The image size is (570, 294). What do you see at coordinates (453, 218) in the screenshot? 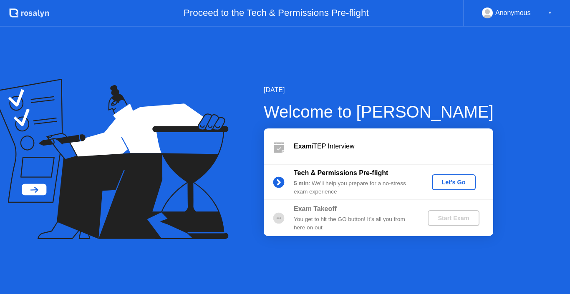
I see `div: Start Exam` at bounding box center [453, 218].